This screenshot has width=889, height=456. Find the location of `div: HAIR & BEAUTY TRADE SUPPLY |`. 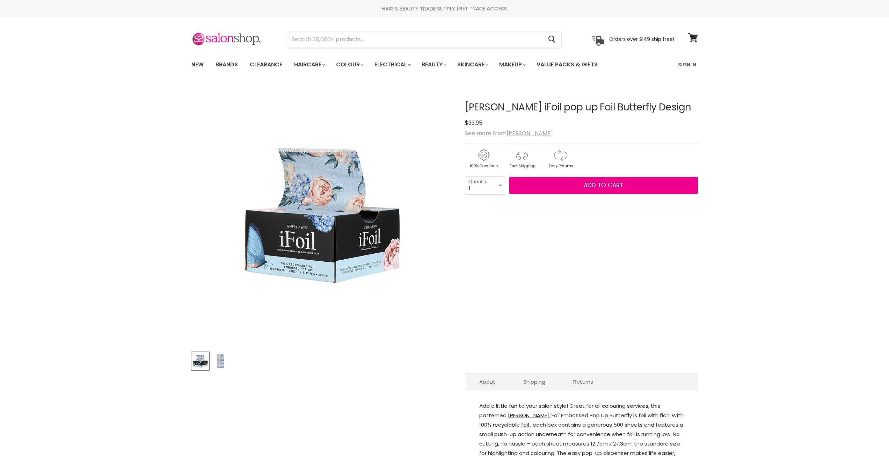

div: HAIR & BEAUTY TRADE SUPPLY | is located at coordinates (445, 9).